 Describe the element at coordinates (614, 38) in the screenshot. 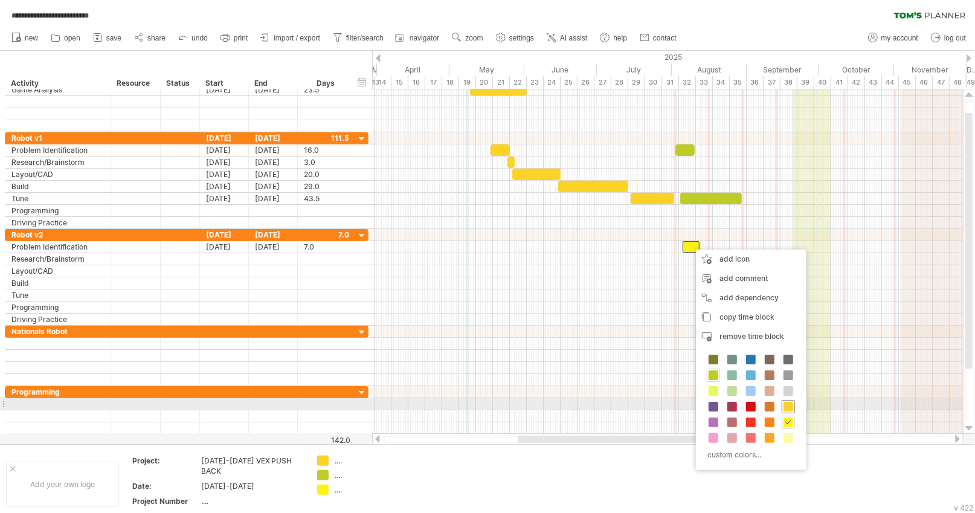

I see `a: help` at that location.